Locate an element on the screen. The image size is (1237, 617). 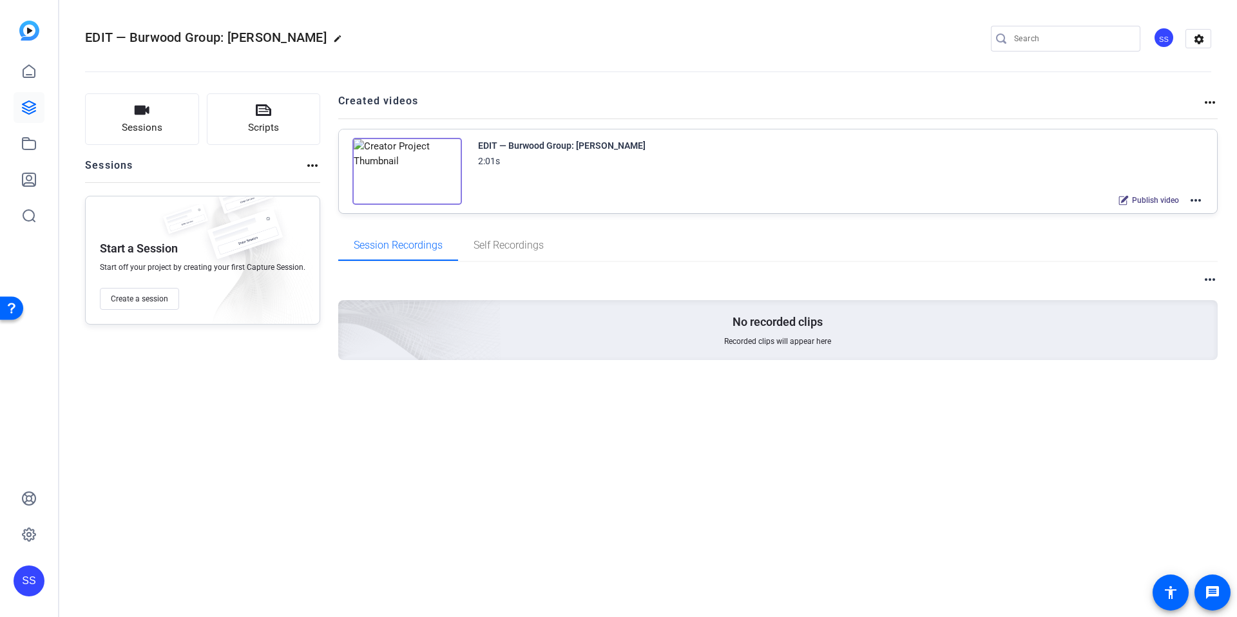
span: Sessions is located at coordinates (142, 128).